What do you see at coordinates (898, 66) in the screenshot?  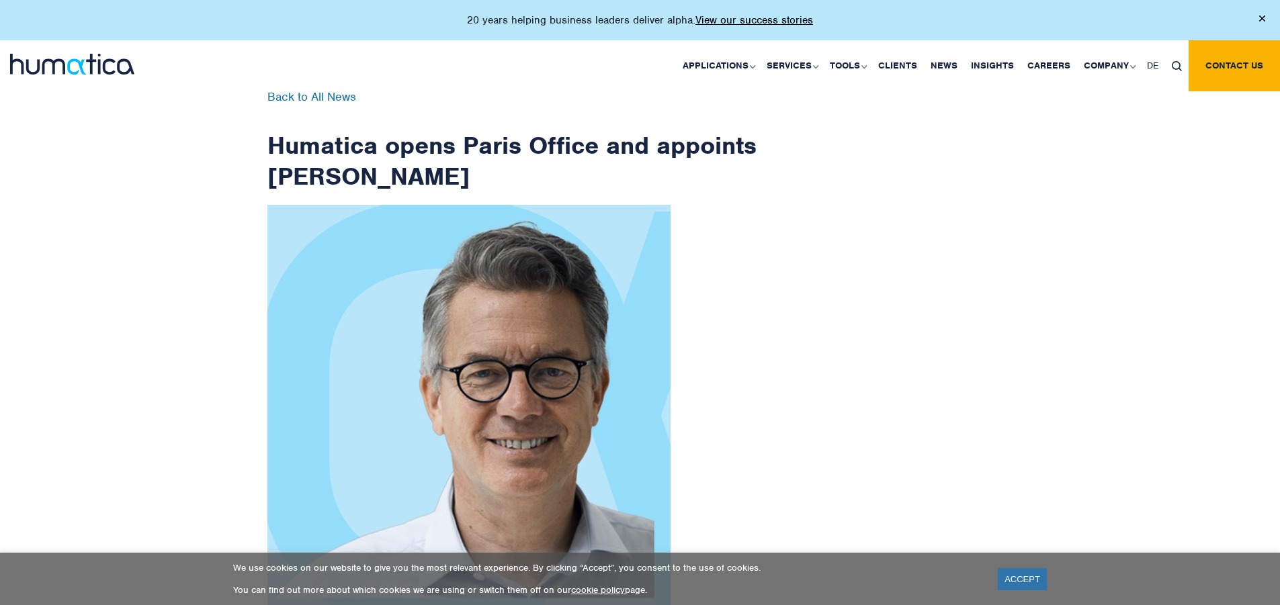 I see `a: Clients` at bounding box center [898, 66].